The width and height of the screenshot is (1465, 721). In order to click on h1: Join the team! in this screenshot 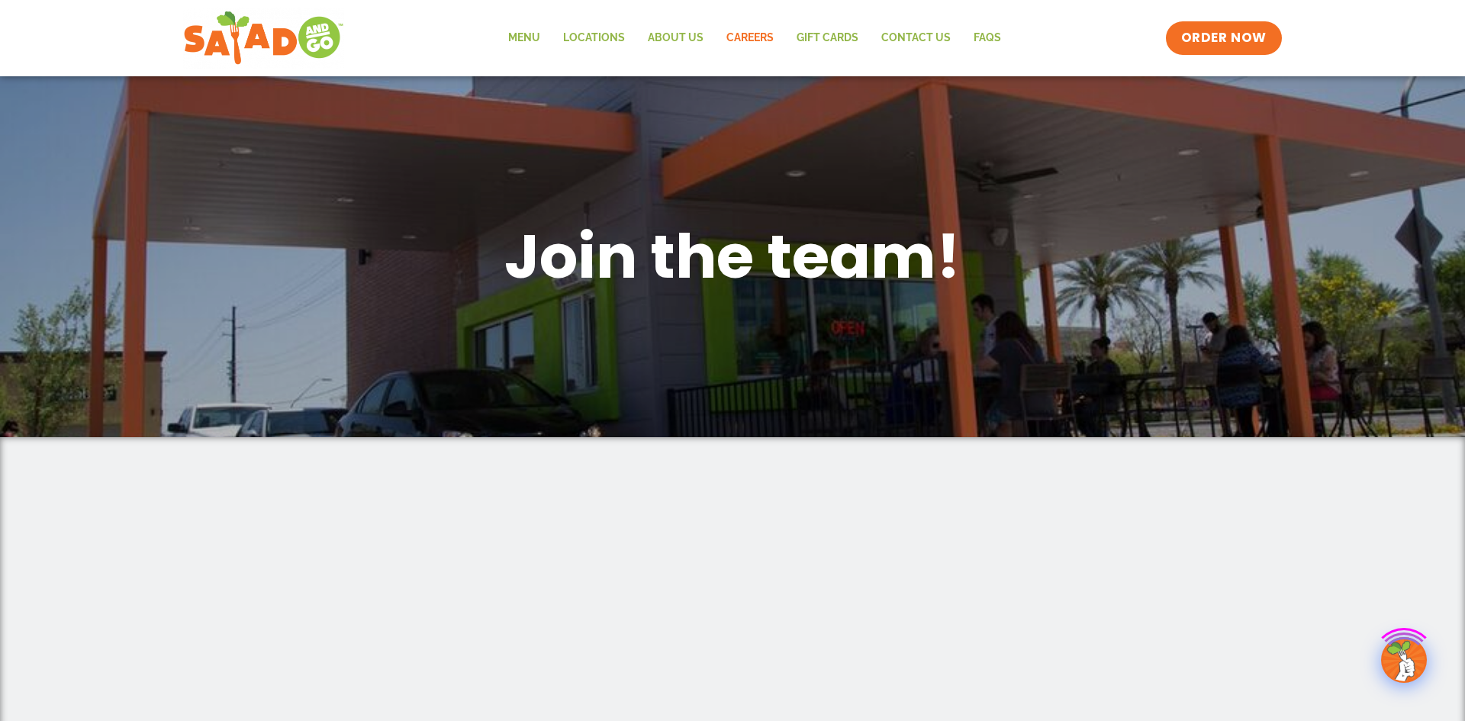, I will do `click(732, 256)`.